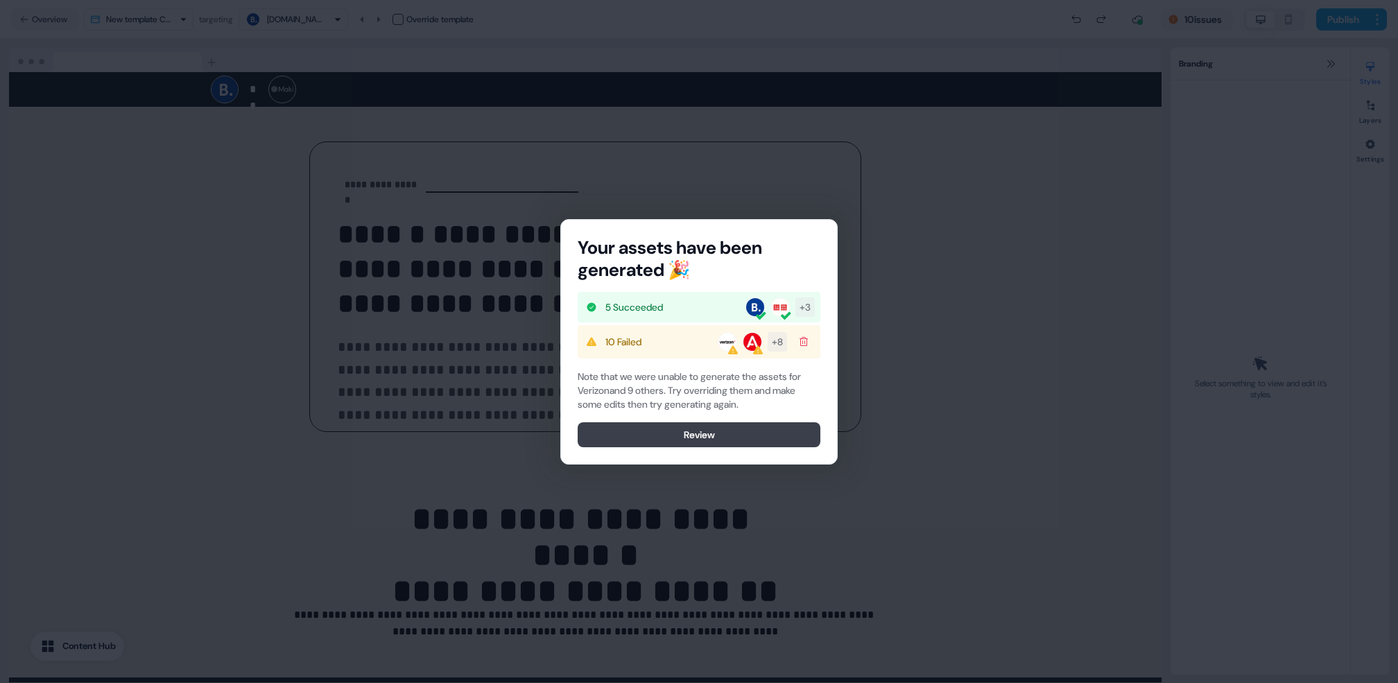 Image resolution: width=1398 pixels, height=683 pixels. I want to click on div: 10 Failed, so click(623, 342).